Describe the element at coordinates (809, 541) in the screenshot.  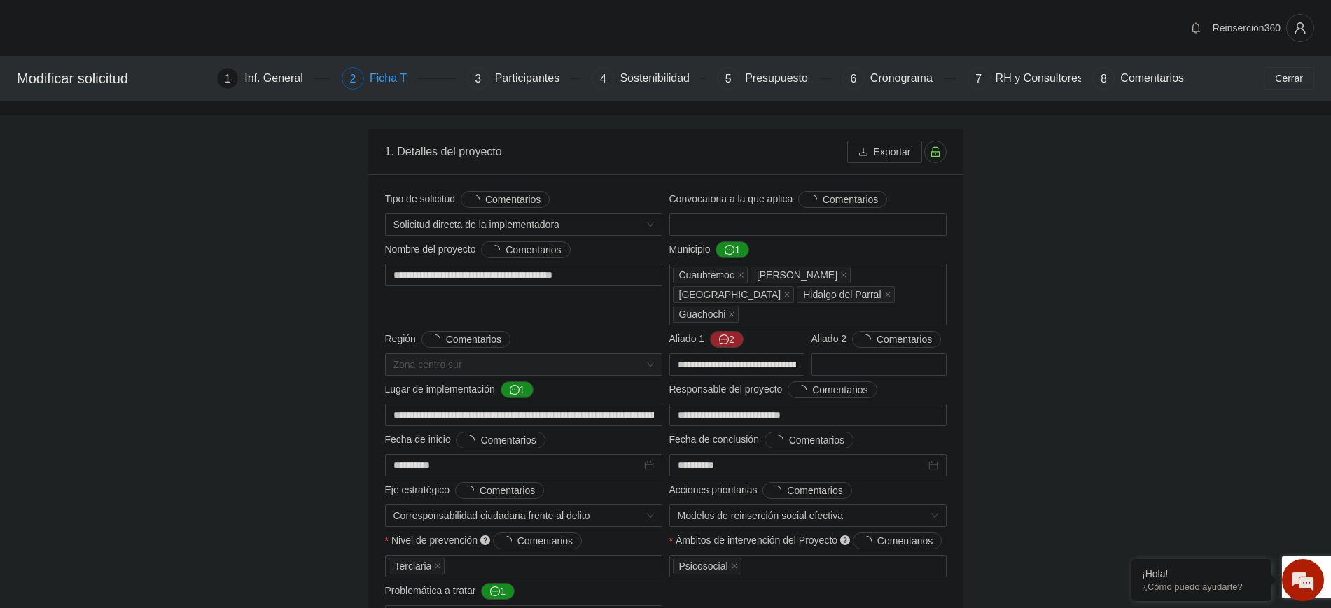
I see `span: Ámbitos de intervención del Proyecto` at that location.